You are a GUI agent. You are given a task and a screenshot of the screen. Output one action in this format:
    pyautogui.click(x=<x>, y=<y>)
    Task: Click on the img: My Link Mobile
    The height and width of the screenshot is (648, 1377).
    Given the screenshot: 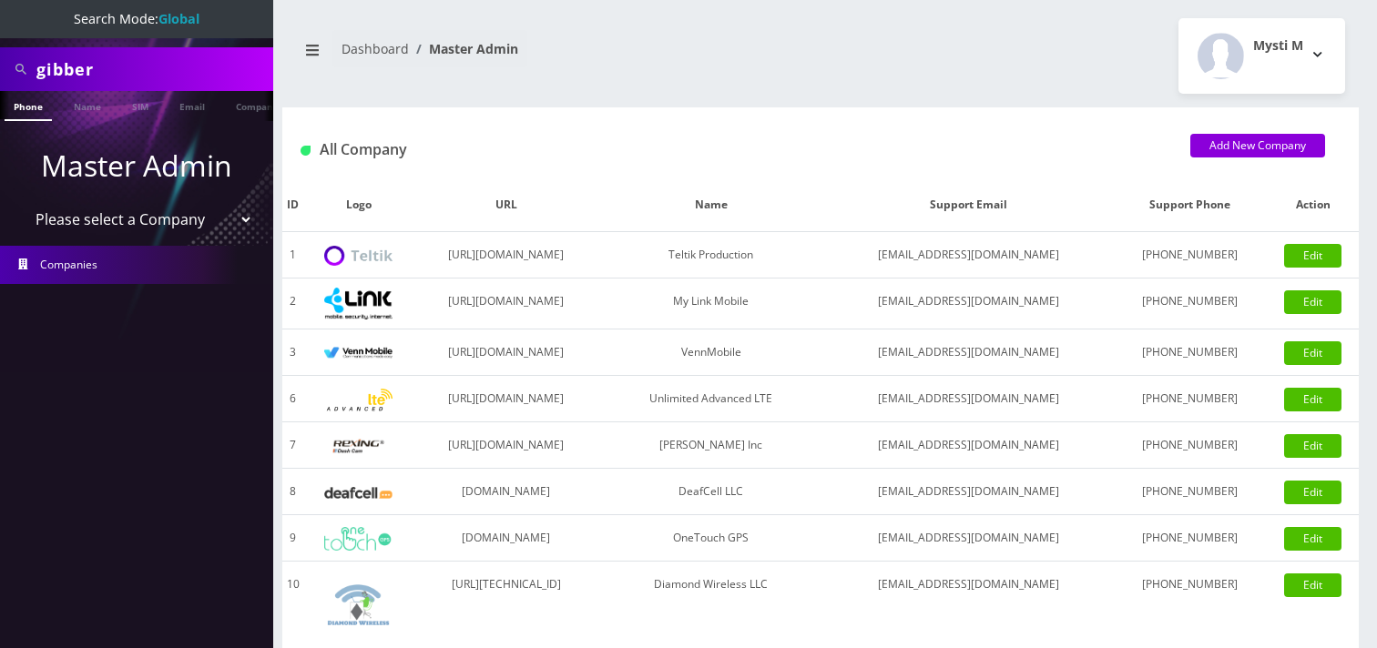 What is the action you would take?
    pyautogui.click(x=358, y=303)
    